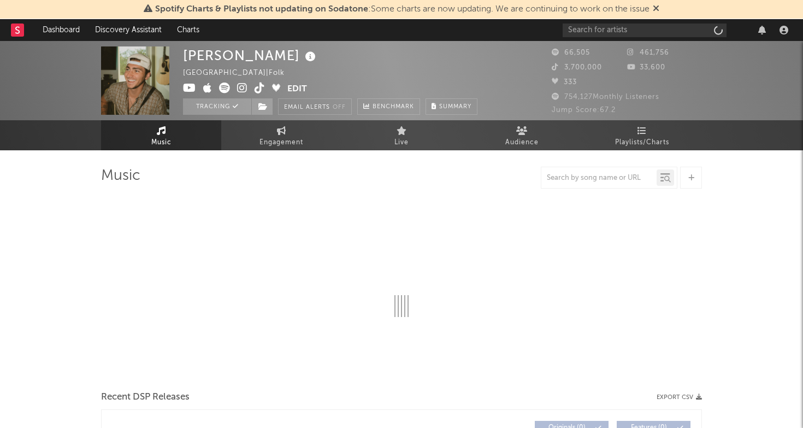 This screenshot has width=803, height=428. What do you see at coordinates (644, 30) in the screenshot?
I see `input: Search for artists` at bounding box center [644, 30].